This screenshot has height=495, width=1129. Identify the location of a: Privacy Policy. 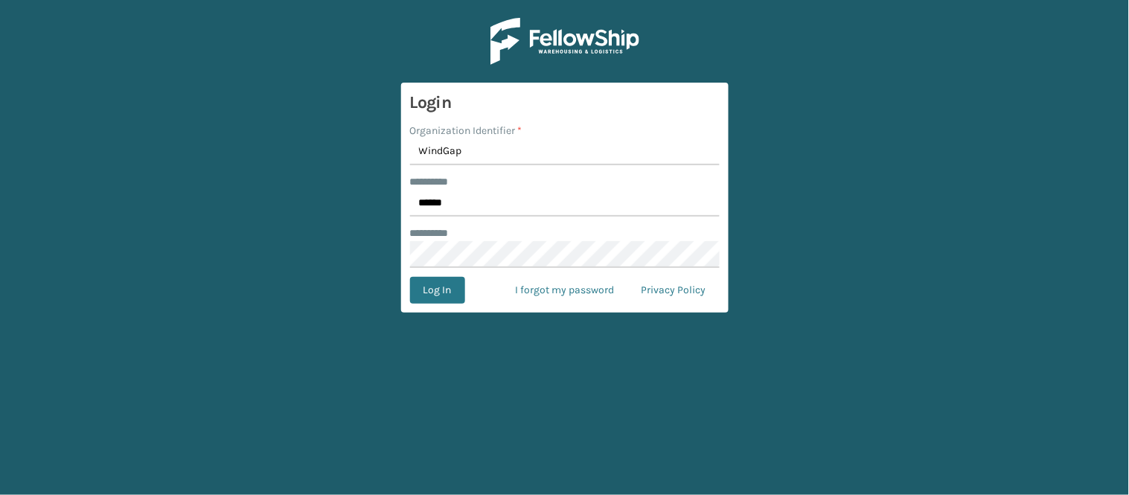
(674, 290).